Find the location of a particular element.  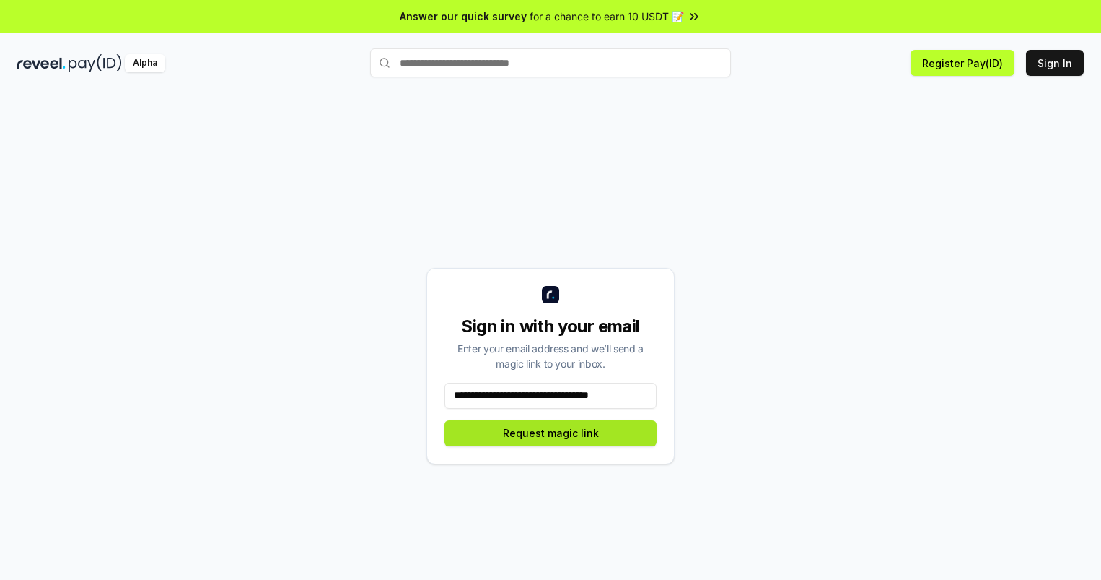

span: for a chance to earn 10 USDT 📝 is located at coordinates (607, 16).